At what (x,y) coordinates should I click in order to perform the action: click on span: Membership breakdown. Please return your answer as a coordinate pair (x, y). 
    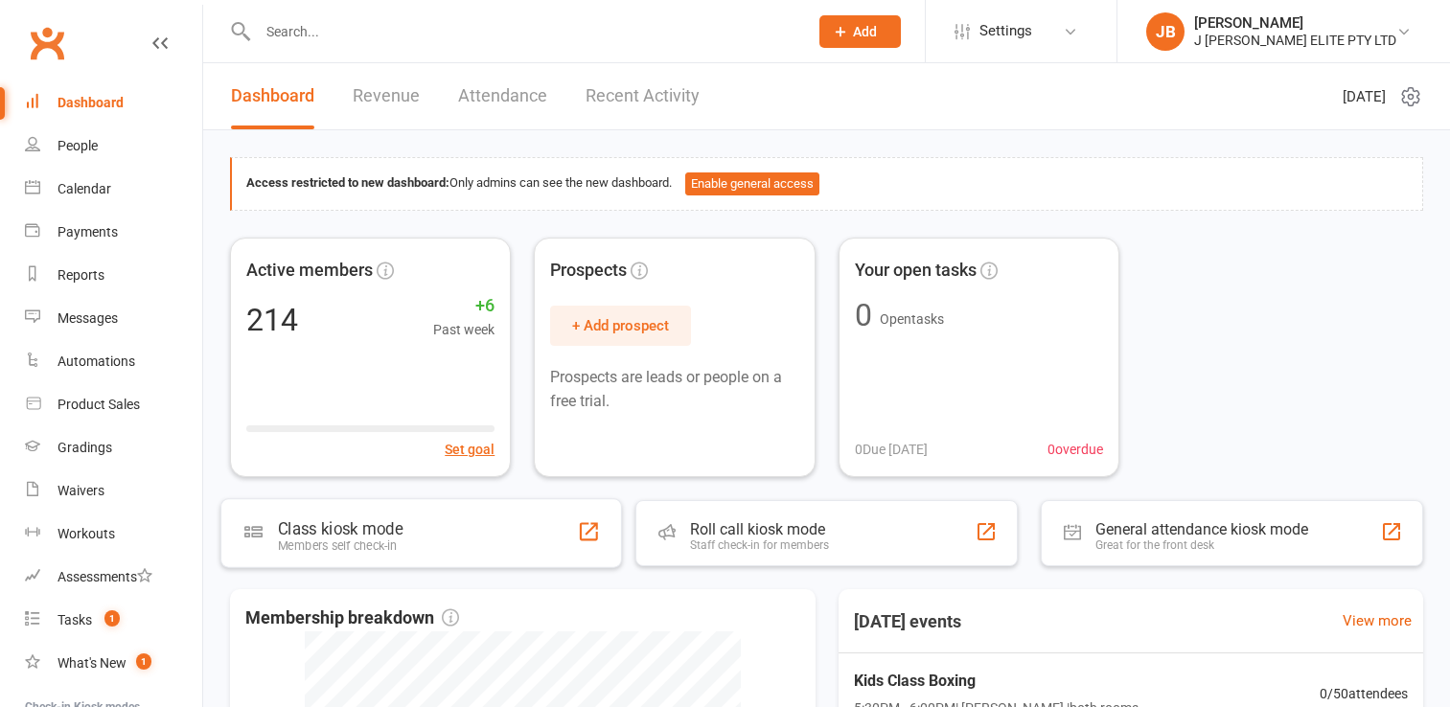
    Looking at the image, I should click on (352, 618).